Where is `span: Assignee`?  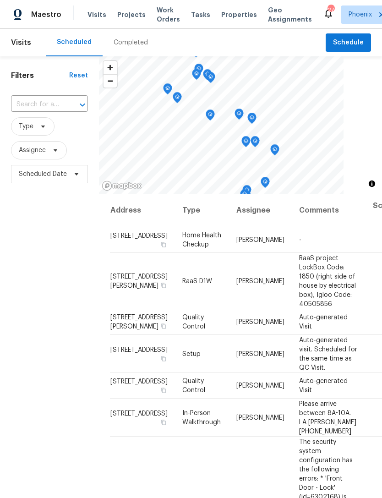 span: Assignee is located at coordinates (32, 150).